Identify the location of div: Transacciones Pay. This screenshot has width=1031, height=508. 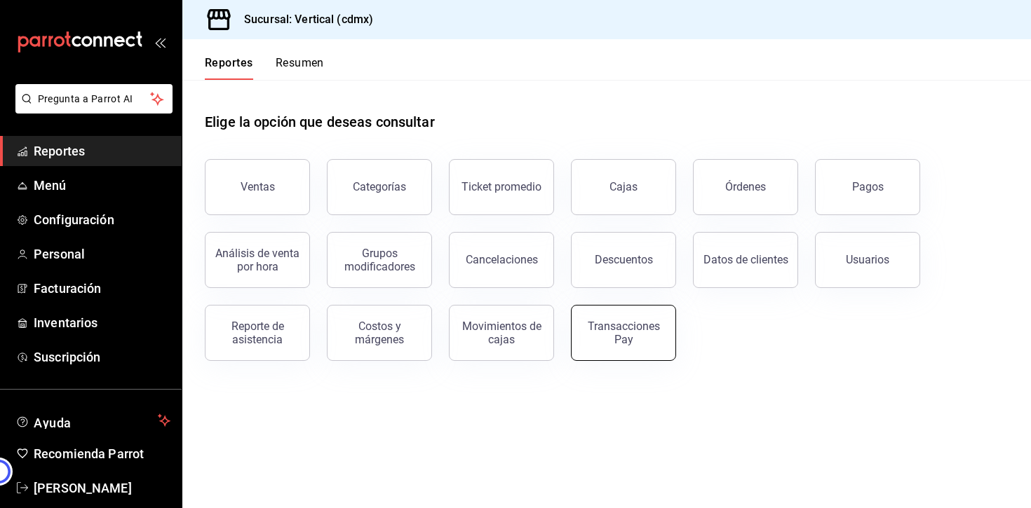
(624, 333).